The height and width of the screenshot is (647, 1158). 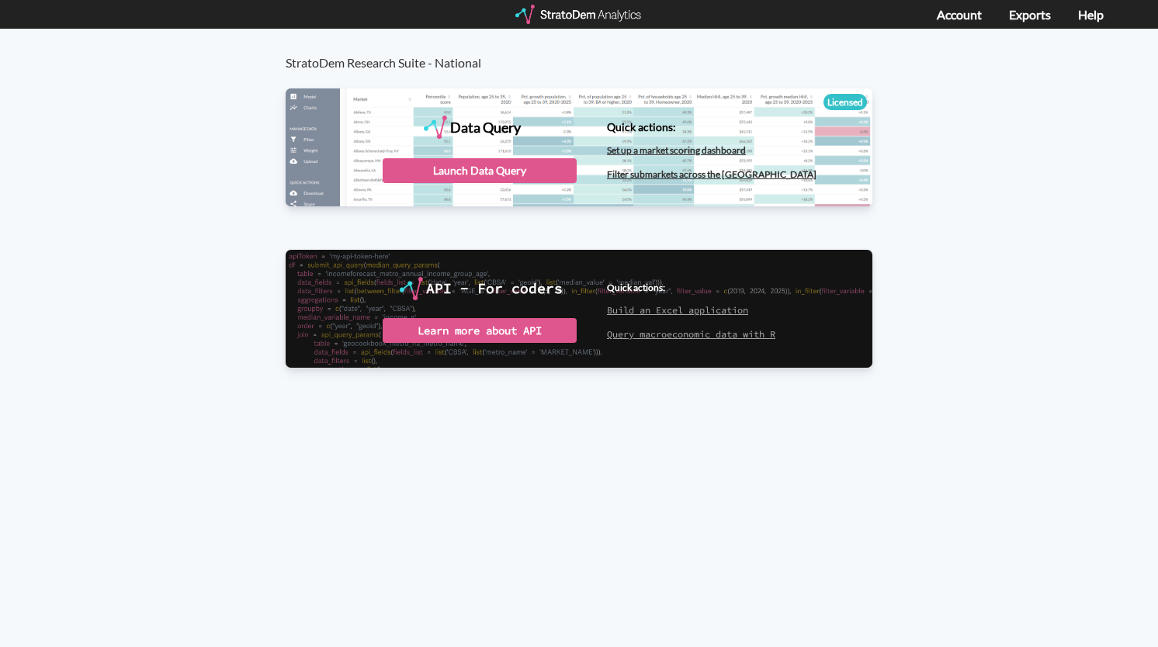 What do you see at coordinates (1030, 14) in the screenshot?
I see `a: Exports` at bounding box center [1030, 14].